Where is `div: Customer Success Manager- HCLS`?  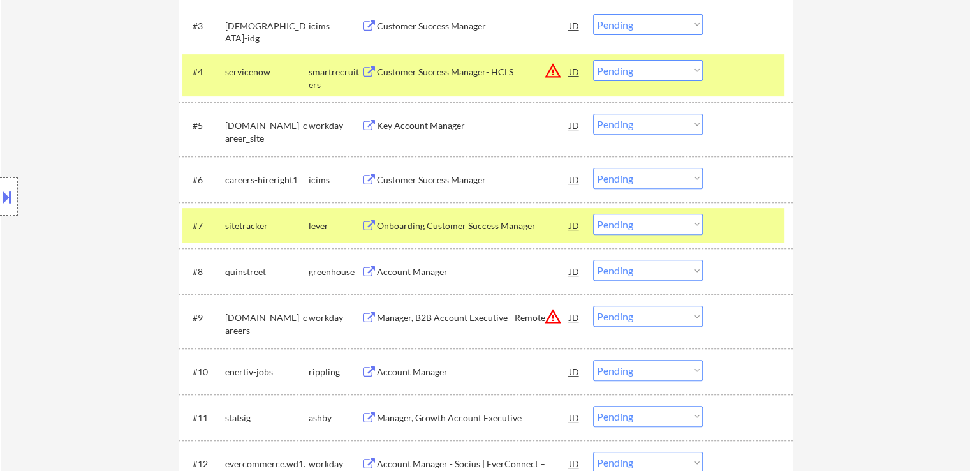
div: Customer Success Manager- HCLS is located at coordinates (473, 72).